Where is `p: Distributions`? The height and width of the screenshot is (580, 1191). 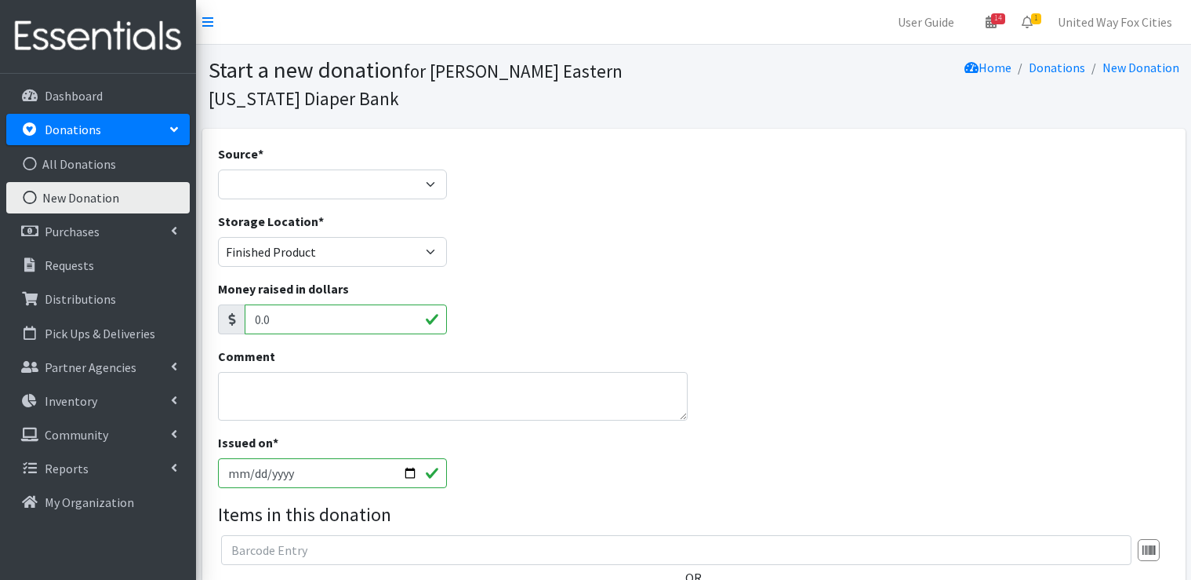
p: Distributions is located at coordinates (80, 299).